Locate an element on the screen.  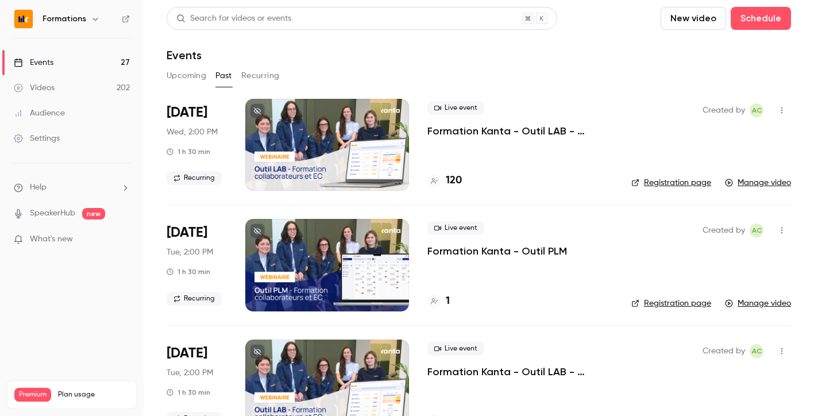
span: Help is located at coordinates (38, 187).